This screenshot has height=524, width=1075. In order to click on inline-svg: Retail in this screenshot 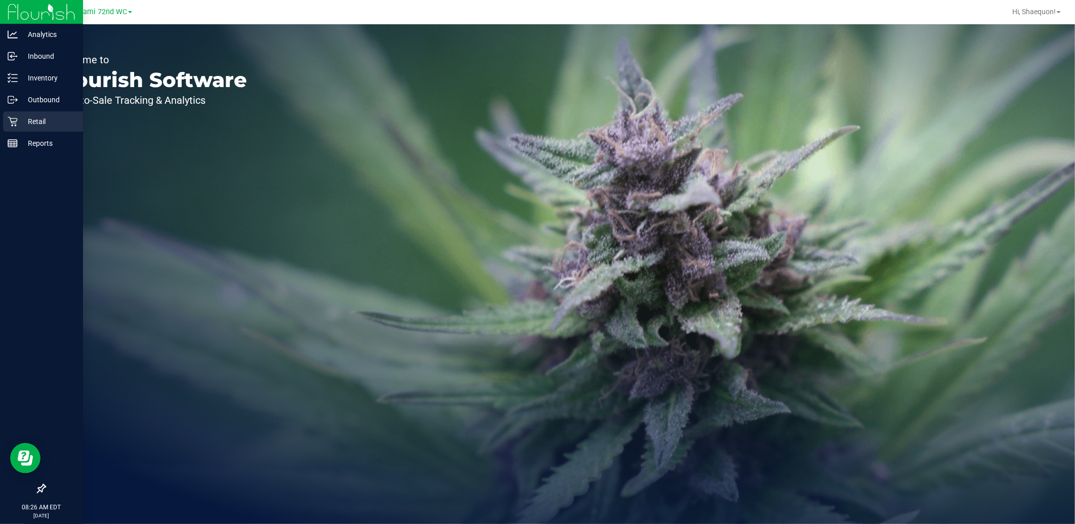, I will do `click(13, 121)`.